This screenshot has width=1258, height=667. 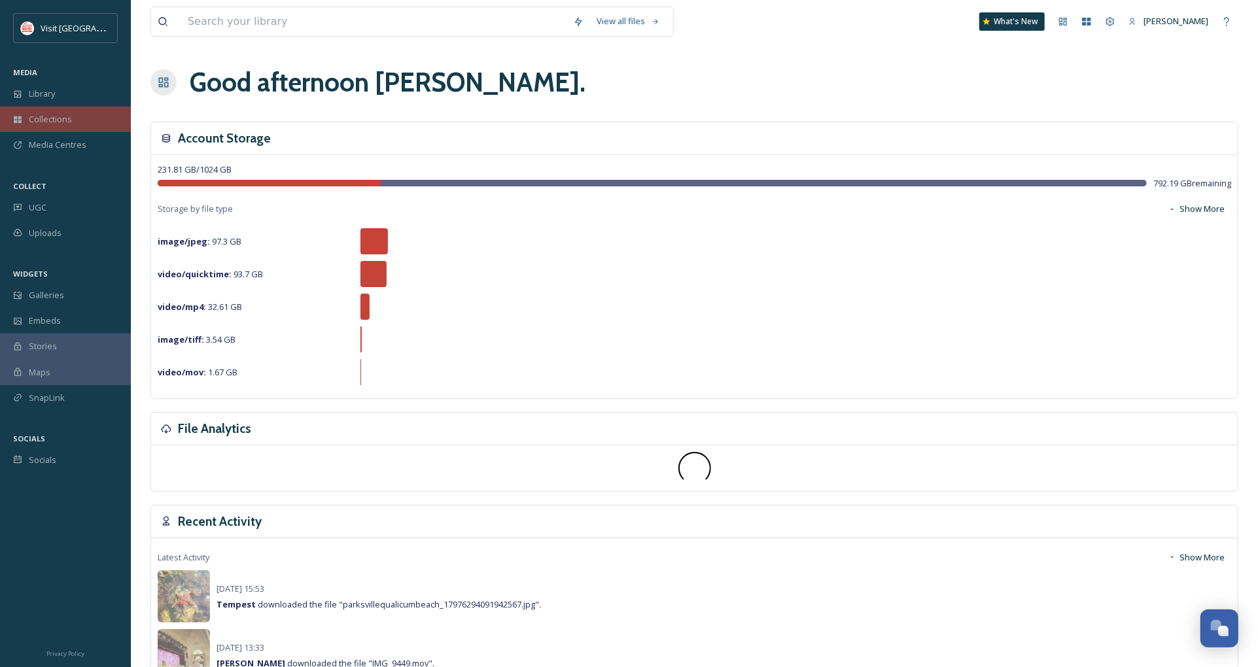 I want to click on span: Stories, so click(x=43, y=346).